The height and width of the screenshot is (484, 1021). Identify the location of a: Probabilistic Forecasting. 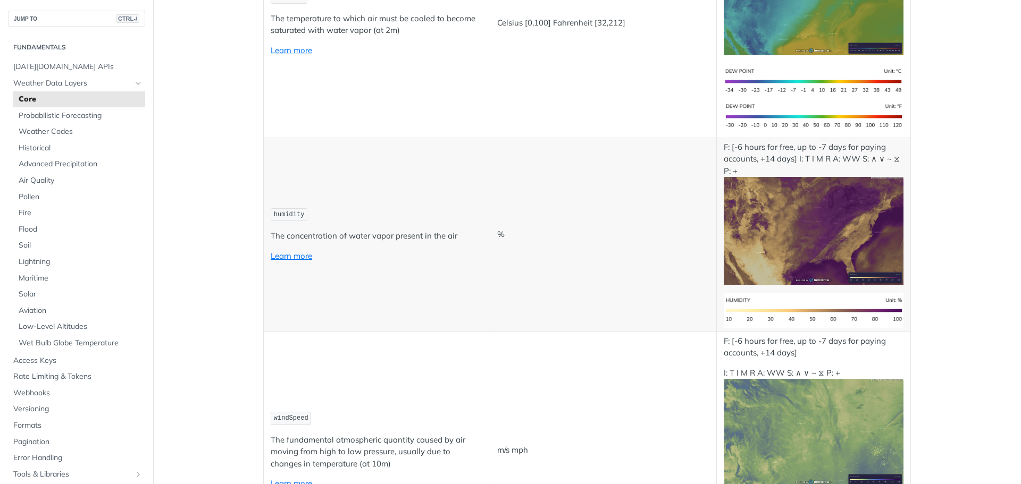
(79, 116).